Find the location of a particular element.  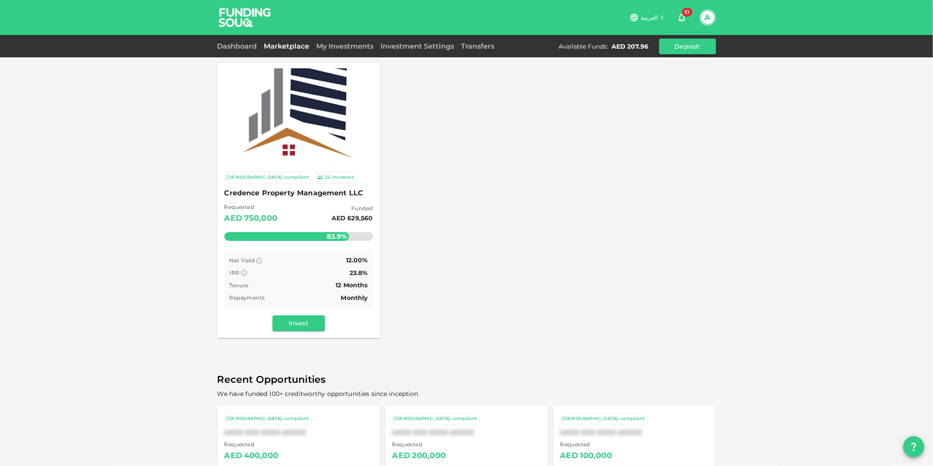

button: A is located at coordinates (708, 18).